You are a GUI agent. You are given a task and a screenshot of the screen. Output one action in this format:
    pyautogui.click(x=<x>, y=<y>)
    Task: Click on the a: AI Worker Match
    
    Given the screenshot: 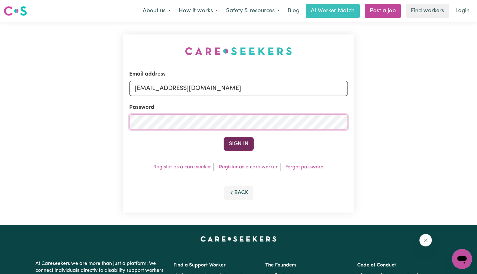 What is the action you would take?
    pyautogui.click(x=333, y=11)
    